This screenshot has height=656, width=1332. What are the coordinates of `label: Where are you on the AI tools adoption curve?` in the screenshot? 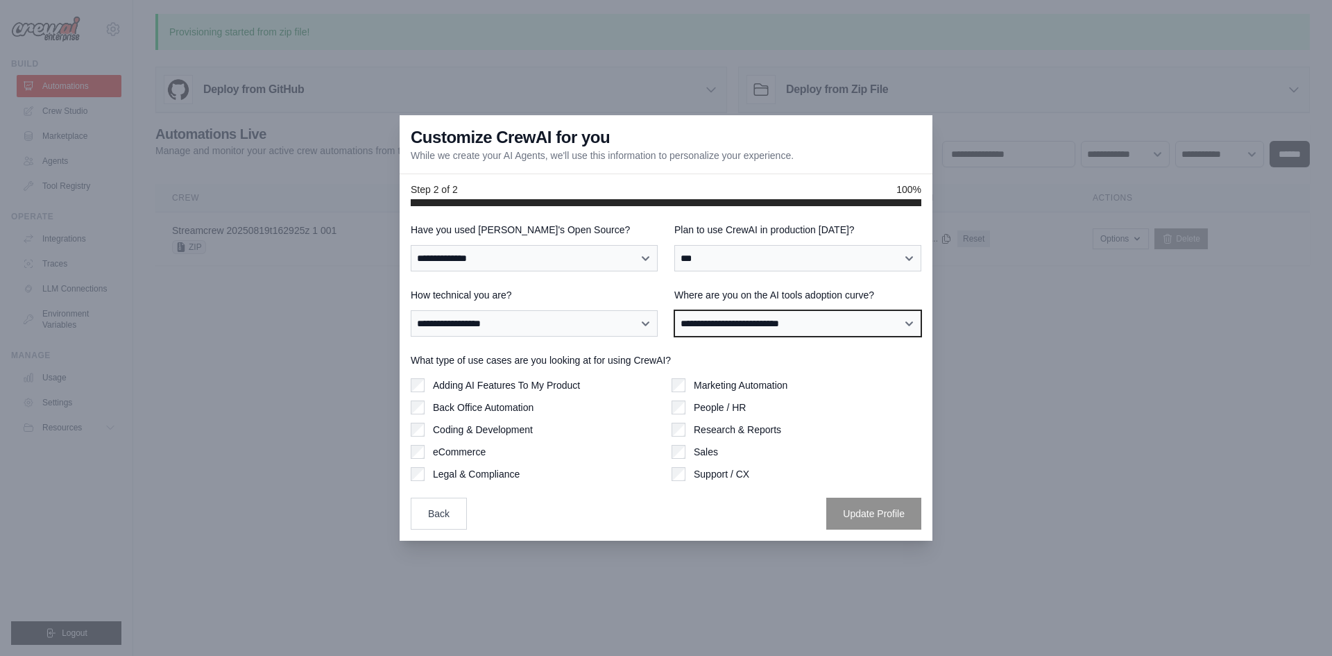 It's located at (798, 295).